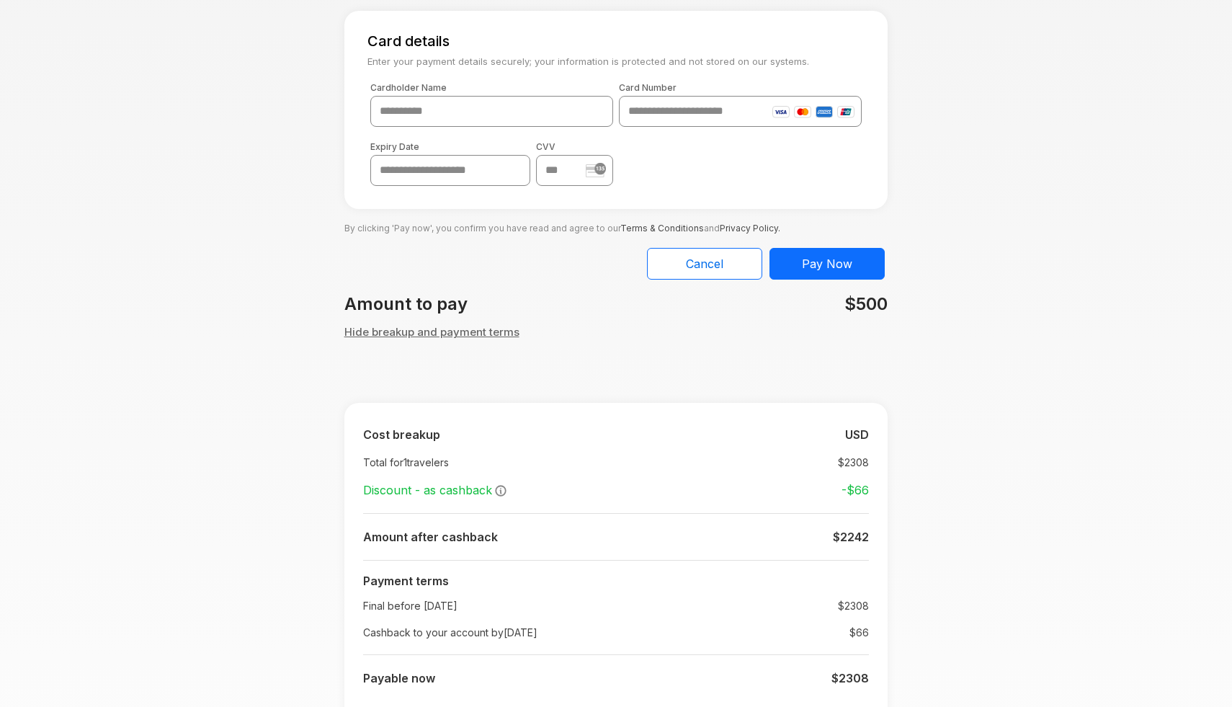  What do you see at coordinates (818, 462) in the screenshot?
I see `td: $ 2308` at bounding box center [818, 462].